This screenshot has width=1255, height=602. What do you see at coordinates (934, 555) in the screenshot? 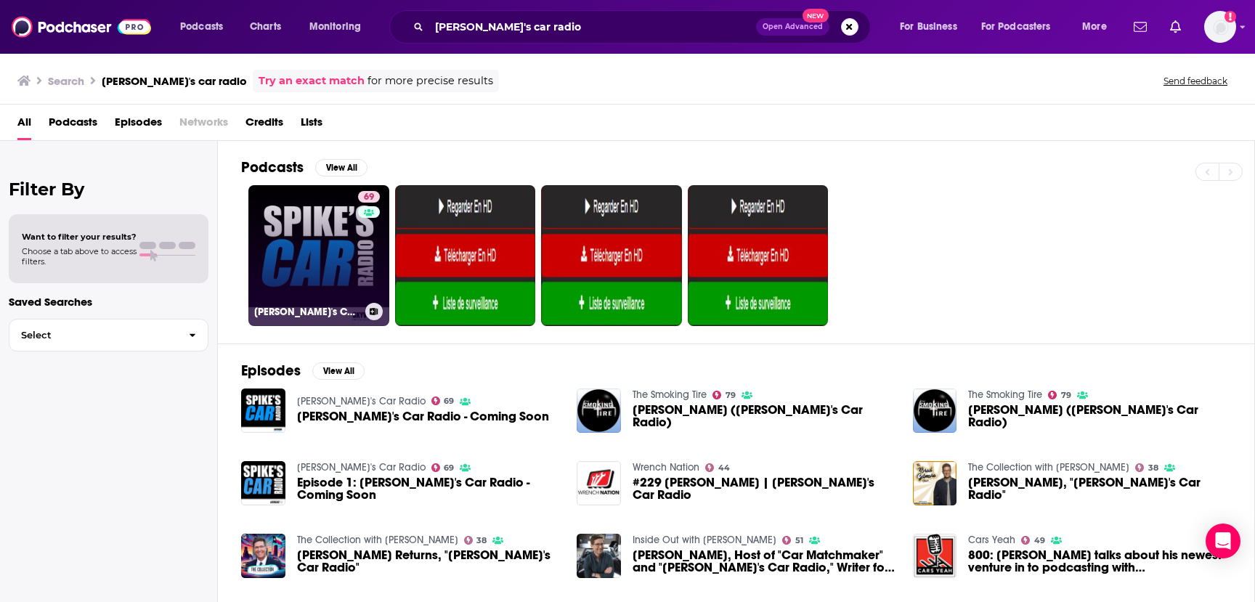
I see `a: 800: Spike Feresten talks about his newest venture in to podcasting with Spike's Car Radio.` at bounding box center [934, 555].